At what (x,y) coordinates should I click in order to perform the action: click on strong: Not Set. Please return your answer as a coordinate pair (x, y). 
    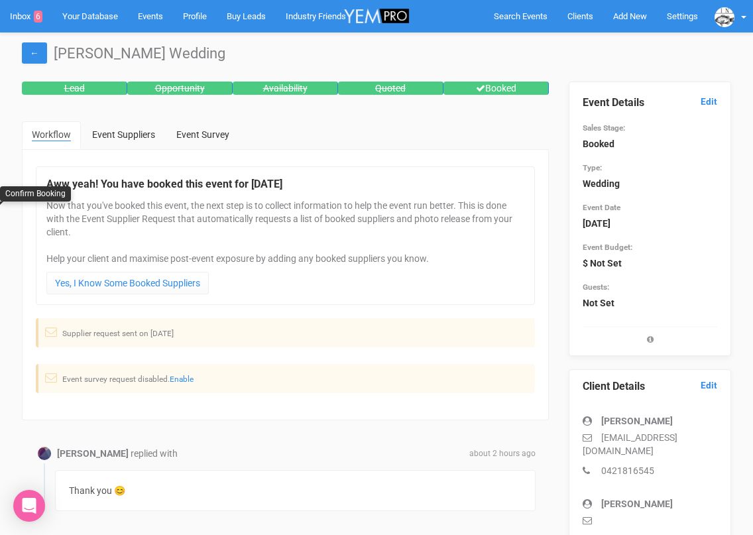
    Looking at the image, I should click on (598, 303).